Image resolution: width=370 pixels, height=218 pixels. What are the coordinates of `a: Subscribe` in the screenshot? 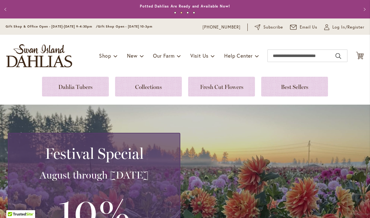 It's located at (269, 27).